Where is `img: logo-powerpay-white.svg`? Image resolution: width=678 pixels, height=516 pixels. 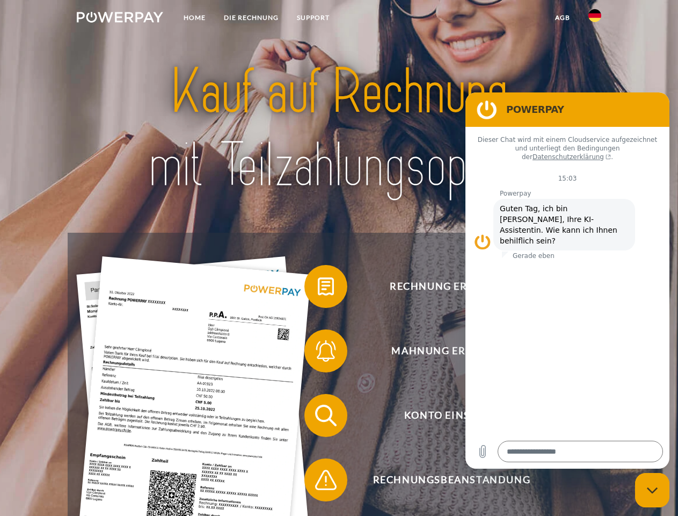
img: logo-powerpay-white.svg is located at coordinates (120, 17).